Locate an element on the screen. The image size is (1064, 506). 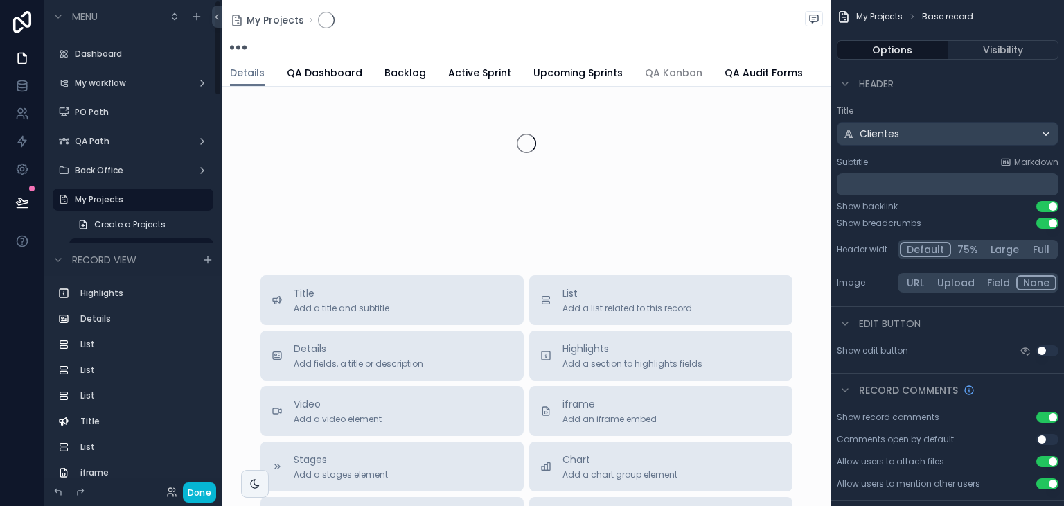
button: Done is located at coordinates (200, 492).